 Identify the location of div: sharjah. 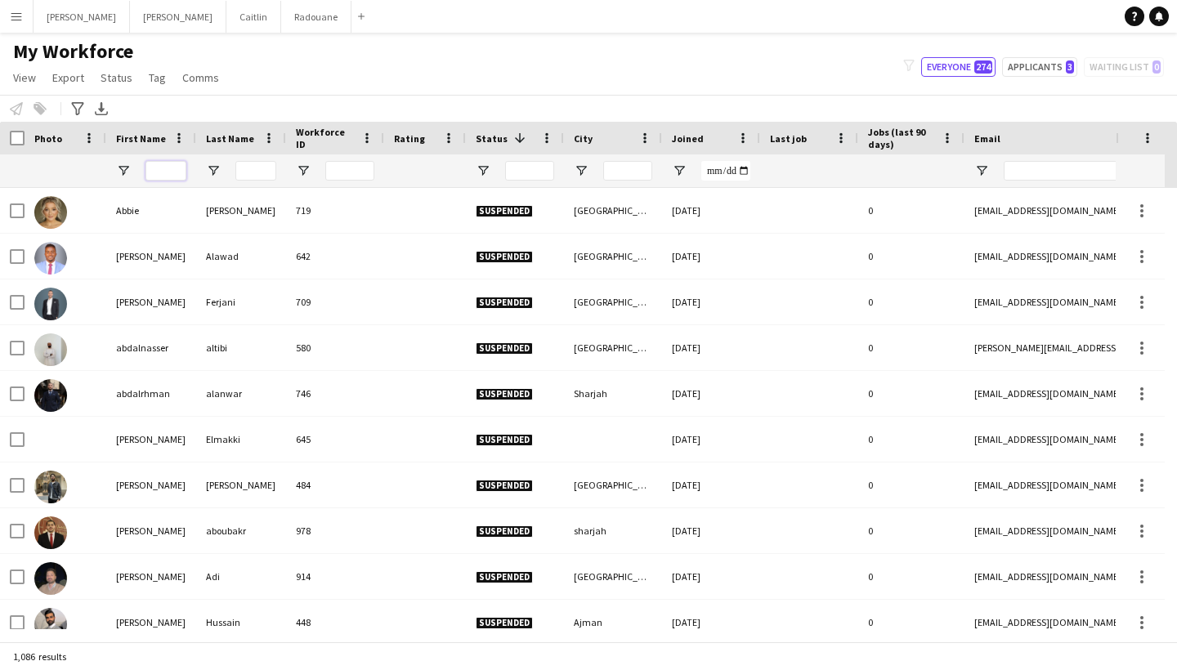
(613, 530).